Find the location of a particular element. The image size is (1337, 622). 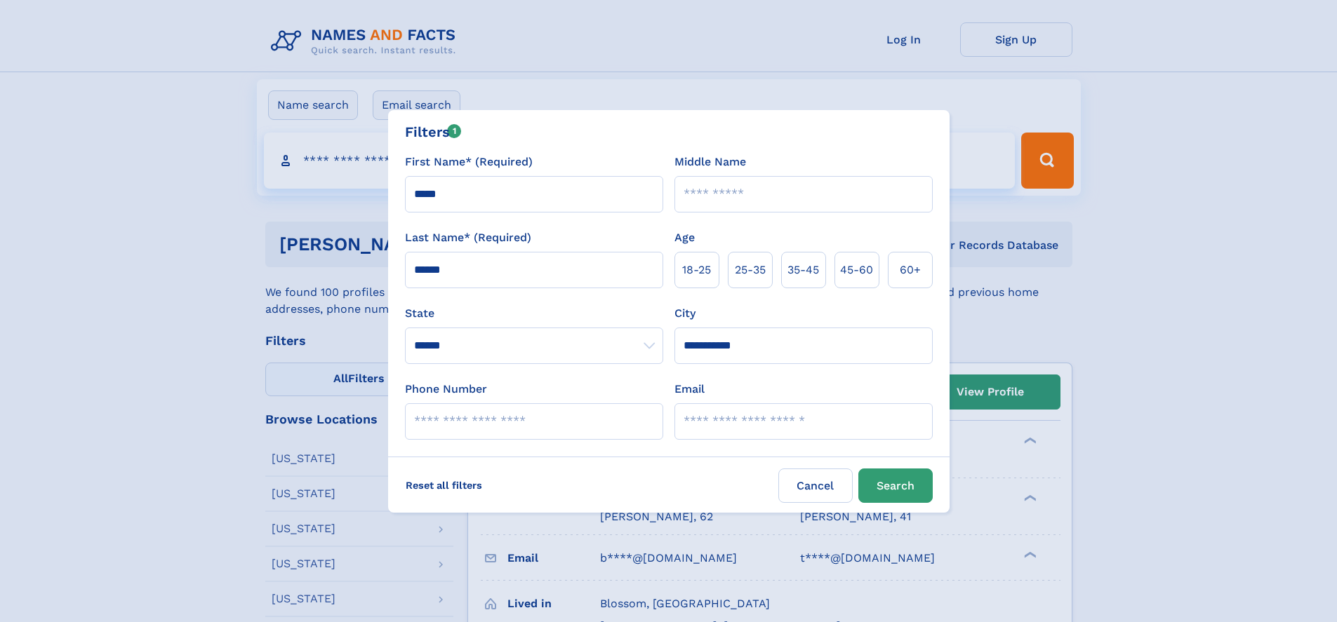

label: State is located at coordinates (534, 314).